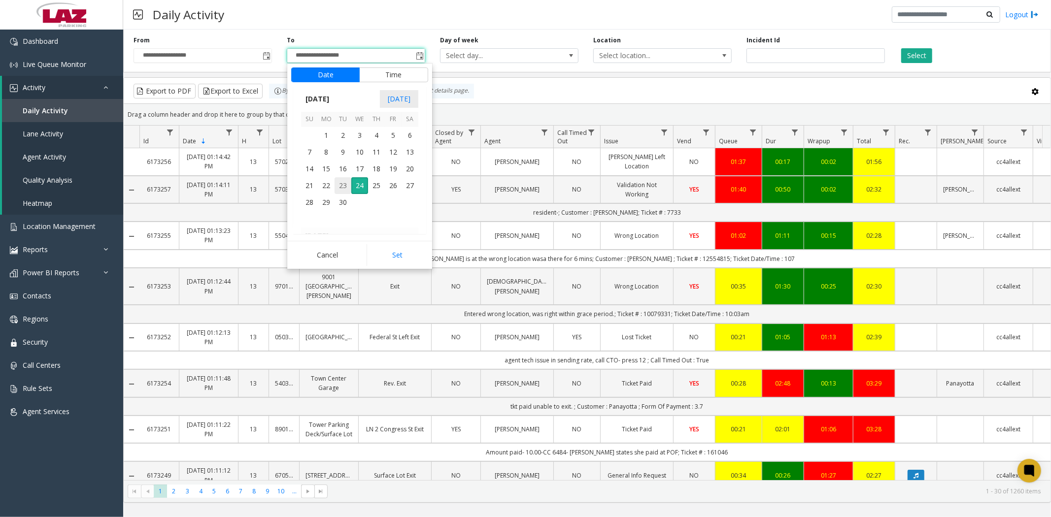 This screenshot has height=517, width=1051. Describe the element at coordinates (739, 236) in the screenshot. I see `a: 01:02` at that location.